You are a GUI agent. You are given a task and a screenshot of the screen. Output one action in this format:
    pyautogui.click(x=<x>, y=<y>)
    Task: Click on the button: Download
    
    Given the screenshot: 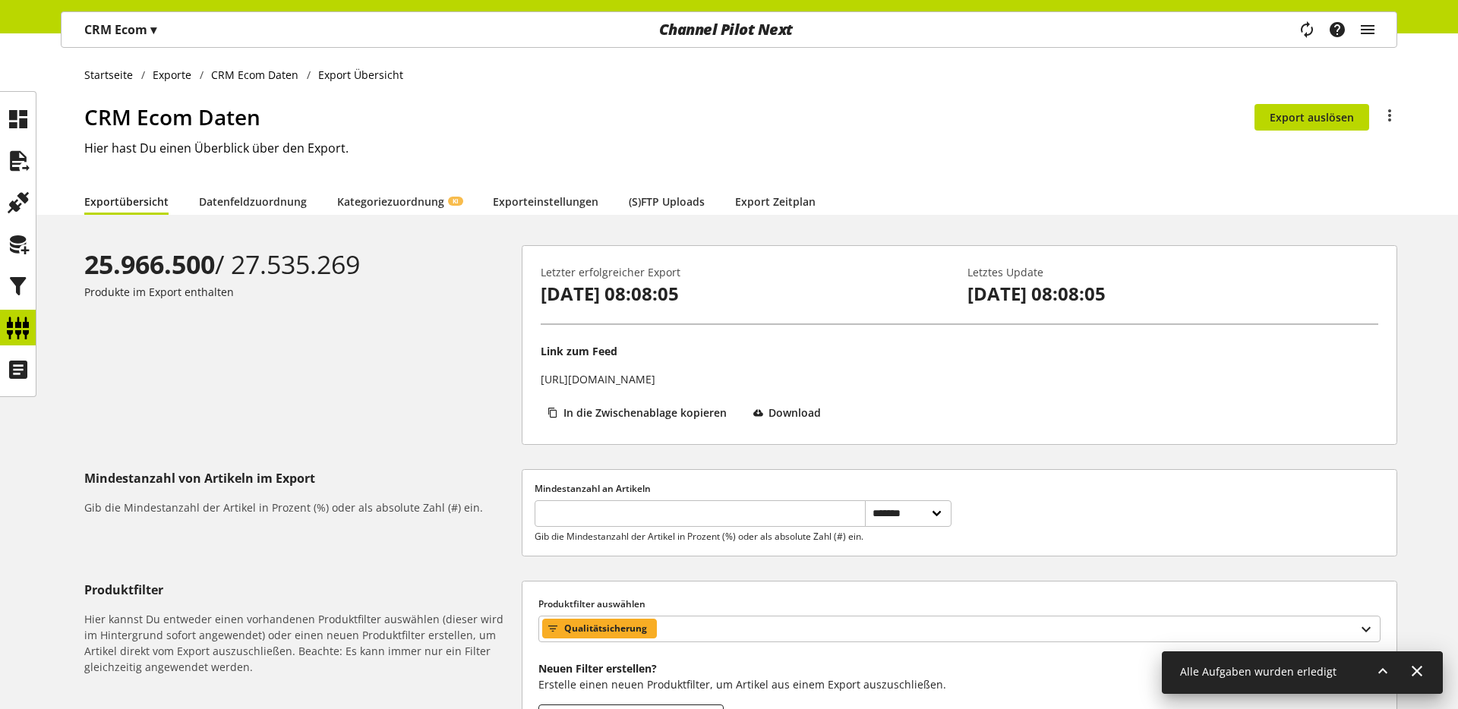 What is the action you would take?
    pyautogui.click(x=790, y=412)
    